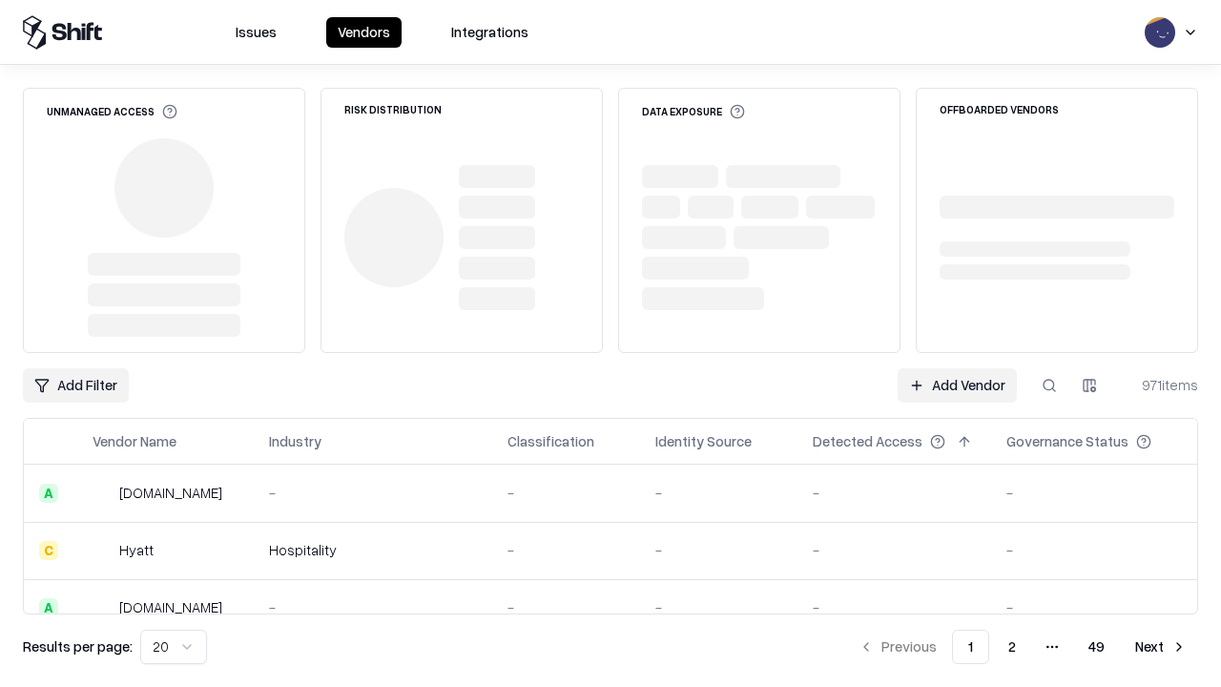 This screenshot has width=1221, height=687. I want to click on img: intrado.com, so click(102, 493).